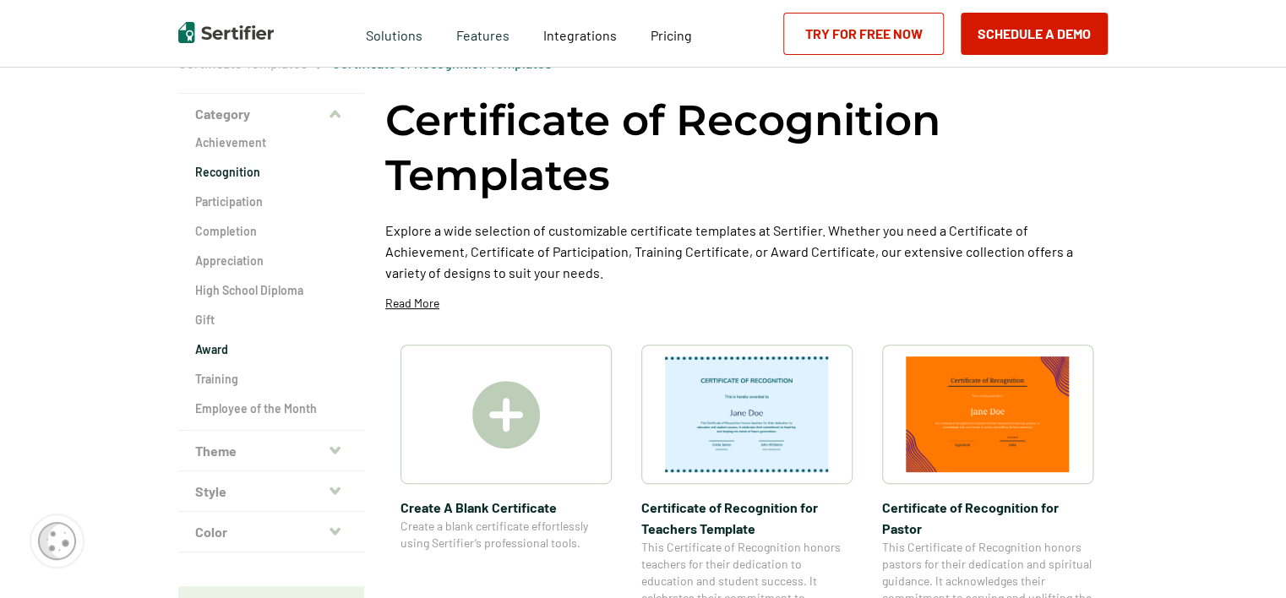  What do you see at coordinates (580, 33) in the screenshot?
I see `a: Integrations` at bounding box center [580, 33].